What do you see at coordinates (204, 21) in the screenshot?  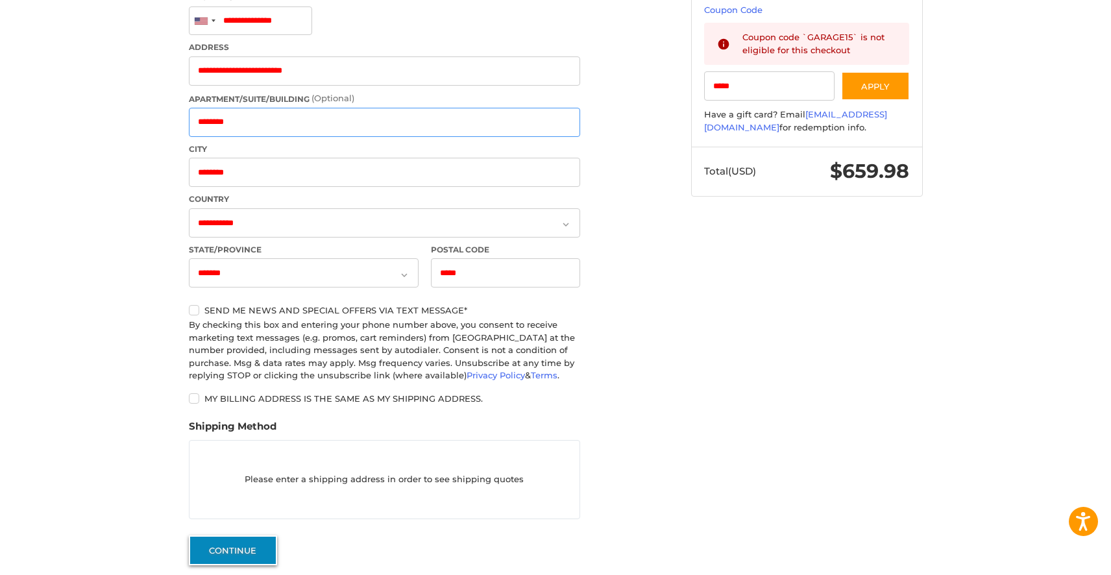 I see `div: United States: +1` at bounding box center [204, 21].